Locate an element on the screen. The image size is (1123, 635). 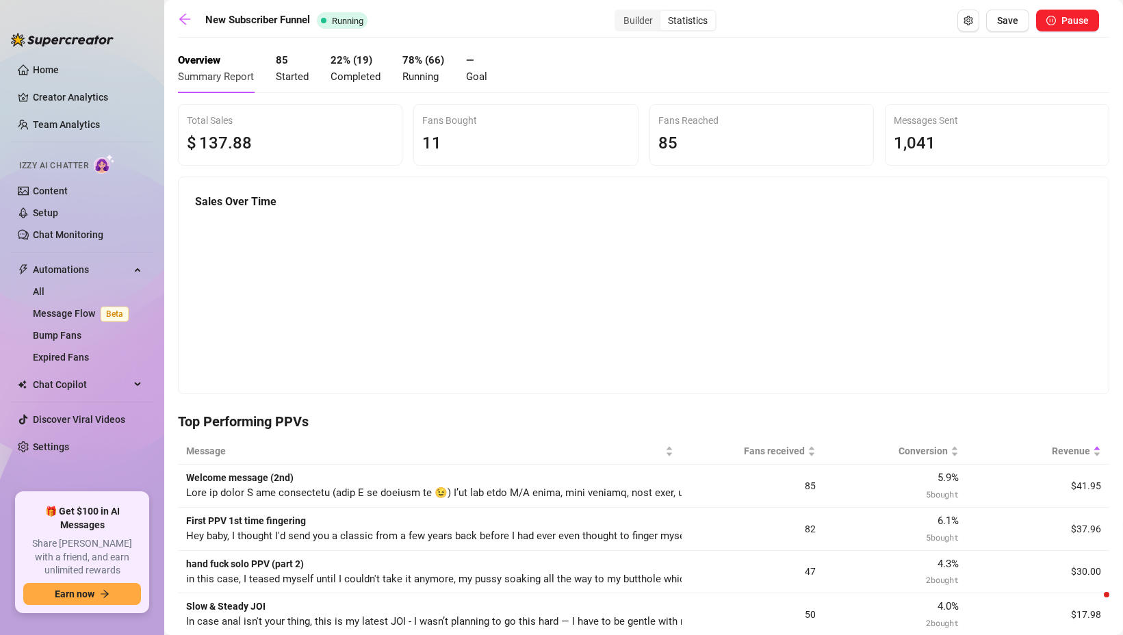
a: Home is located at coordinates (46, 70).